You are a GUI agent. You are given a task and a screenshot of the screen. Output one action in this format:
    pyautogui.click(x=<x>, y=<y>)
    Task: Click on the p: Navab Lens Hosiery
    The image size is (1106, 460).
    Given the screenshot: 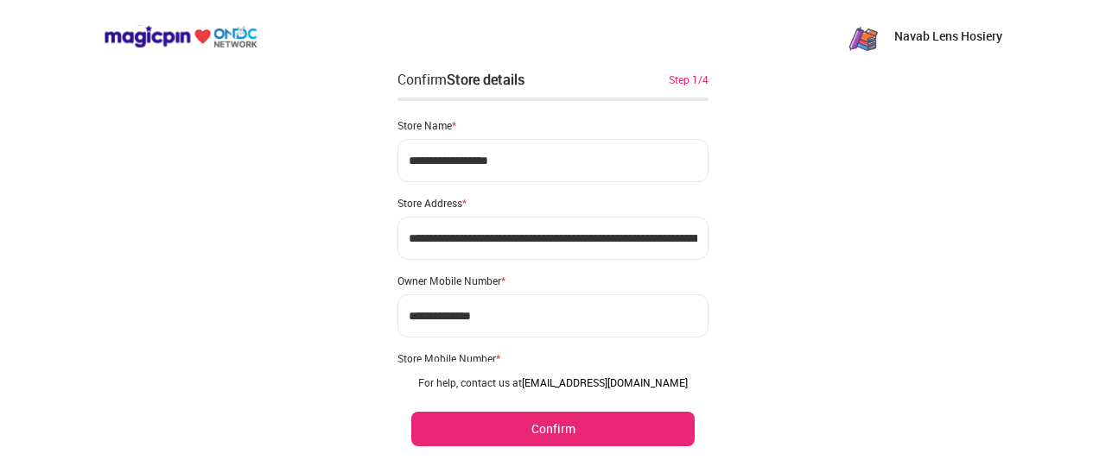 What is the action you would take?
    pyautogui.click(x=948, y=36)
    